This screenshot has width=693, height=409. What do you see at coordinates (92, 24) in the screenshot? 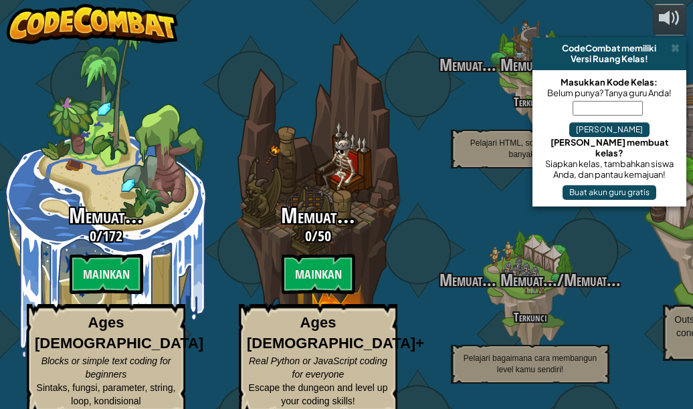
I see `img: CodeCombat - Learn how to code by playing a game` at bounding box center [92, 24].